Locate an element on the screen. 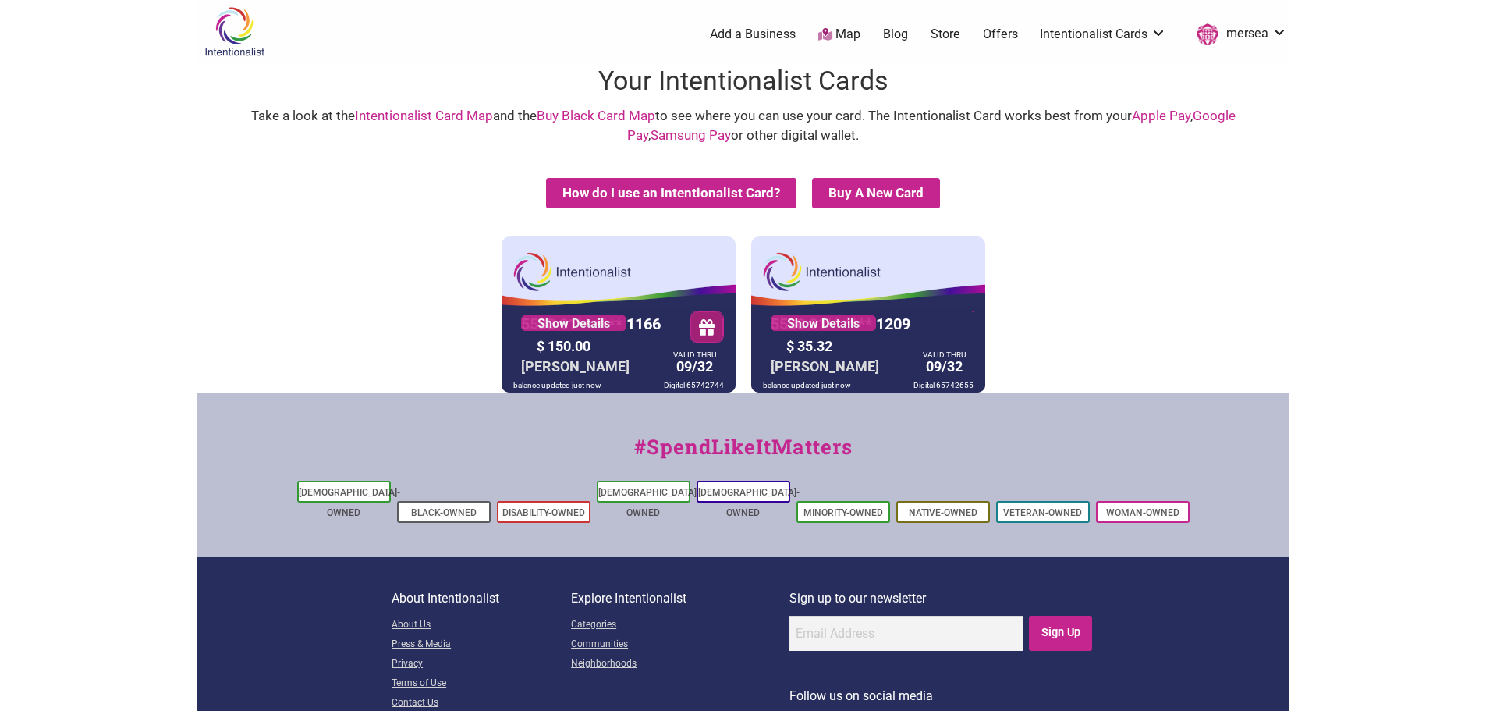 Image resolution: width=1486 pixels, height=711 pixels. div: #SpendLikeItMatters is located at coordinates (743, 454).